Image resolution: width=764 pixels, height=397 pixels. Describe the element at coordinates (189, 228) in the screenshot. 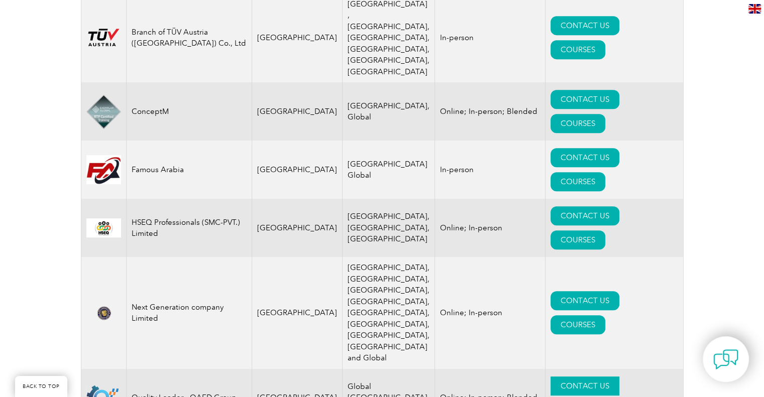

I see `td: HSEQ Professionals (SMC-PVT.) Limited` at that location.